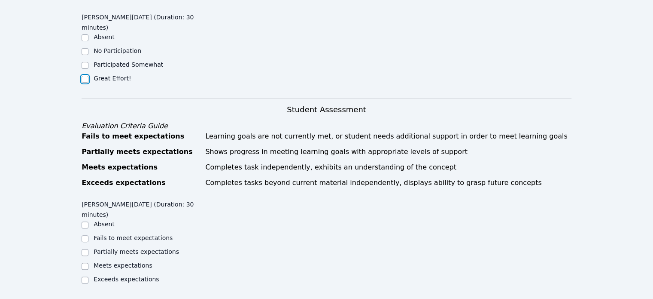 This screenshot has width=653, height=299. What do you see at coordinates (133, 238) in the screenshot?
I see `label: Fails to meet expectations` at bounding box center [133, 238].